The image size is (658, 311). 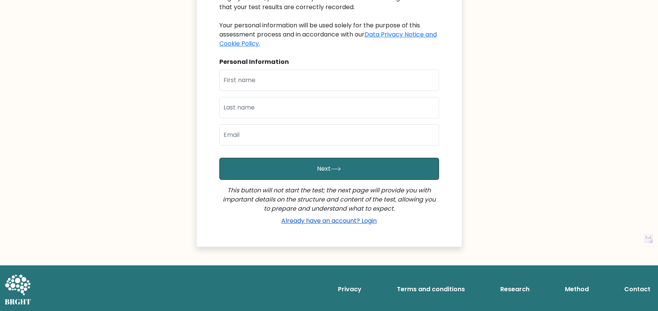 What do you see at coordinates (329, 62) in the screenshot?
I see `div: Personal Information` at bounding box center [329, 62].